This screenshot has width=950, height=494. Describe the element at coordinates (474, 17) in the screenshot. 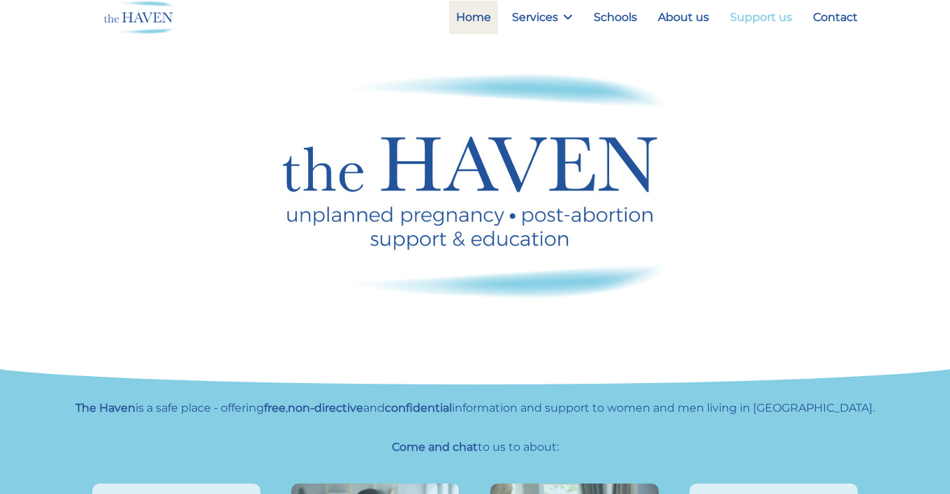

I see `a: Home` at that location.